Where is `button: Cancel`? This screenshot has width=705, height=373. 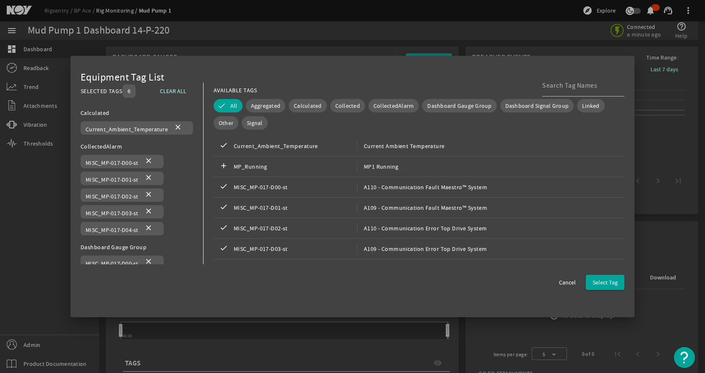 button: Cancel is located at coordinates (567, 282).